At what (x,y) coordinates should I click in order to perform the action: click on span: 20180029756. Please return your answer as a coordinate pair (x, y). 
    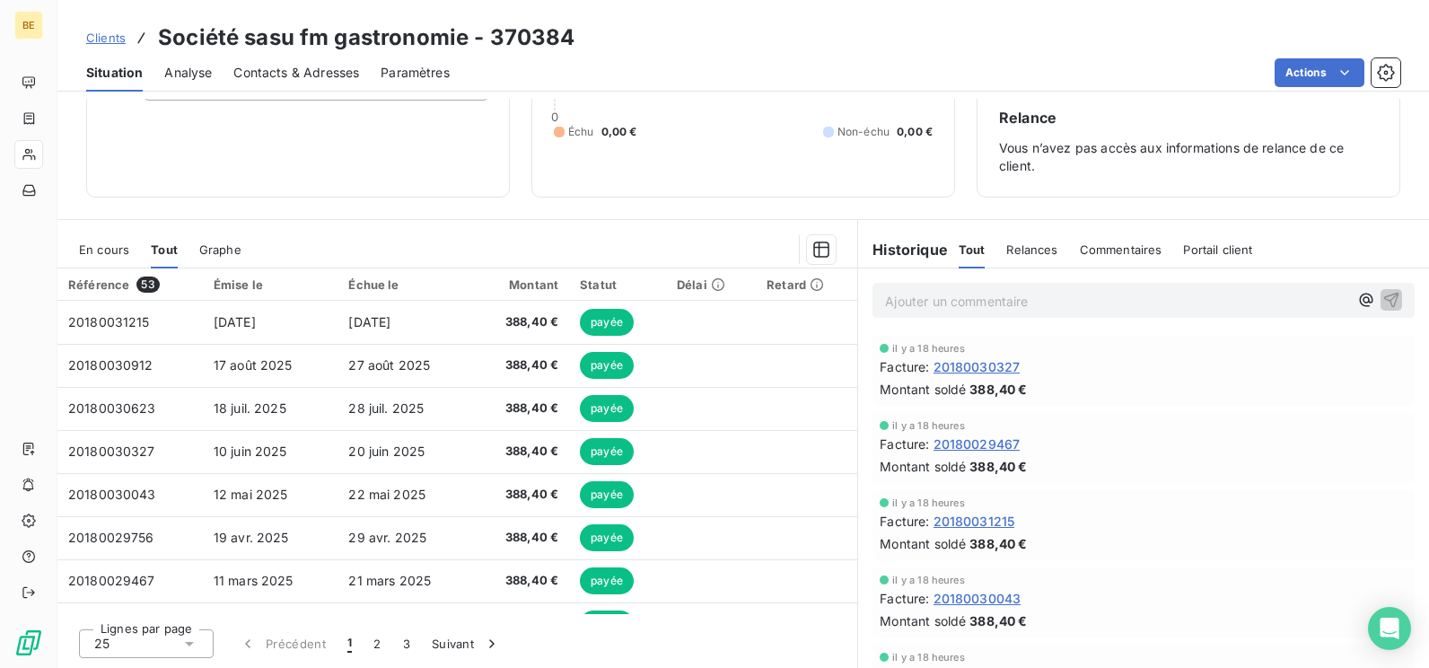
    Looking at the image, I should click on (111, 537).